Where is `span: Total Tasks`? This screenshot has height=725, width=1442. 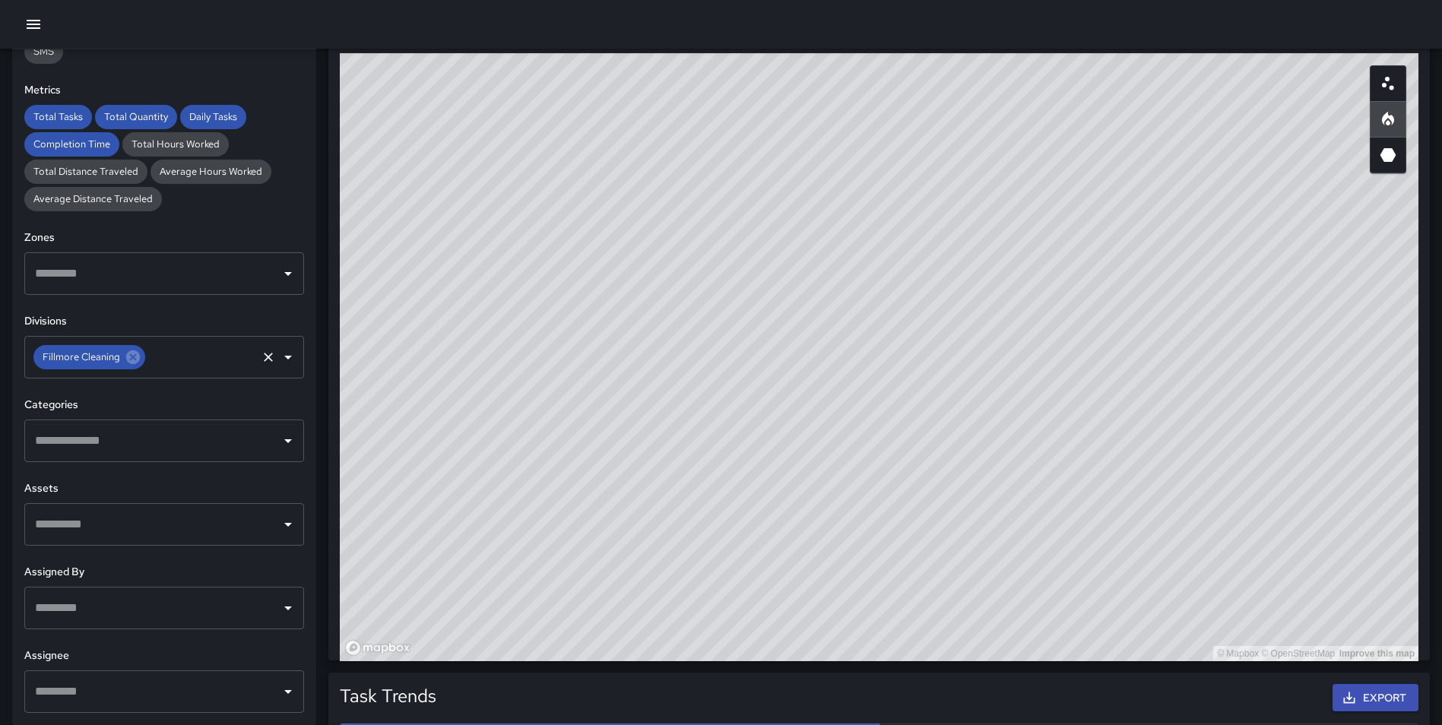 span: Total Tasks is located at coordinates (58, 116).